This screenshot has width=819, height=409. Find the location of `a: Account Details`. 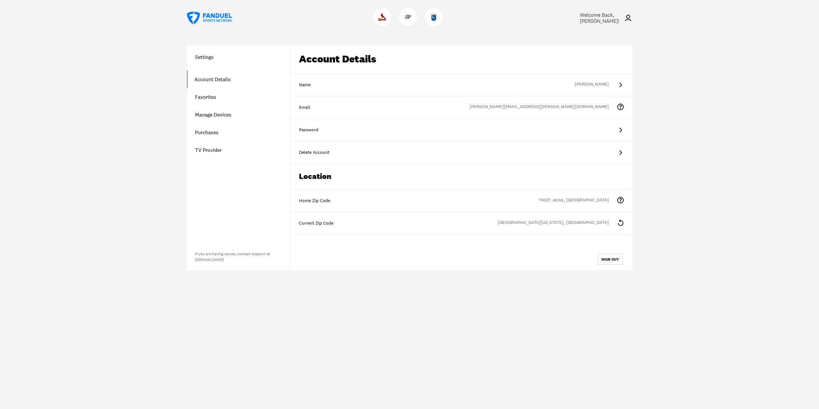

a: Account Details is located at coordinates (239, 79).